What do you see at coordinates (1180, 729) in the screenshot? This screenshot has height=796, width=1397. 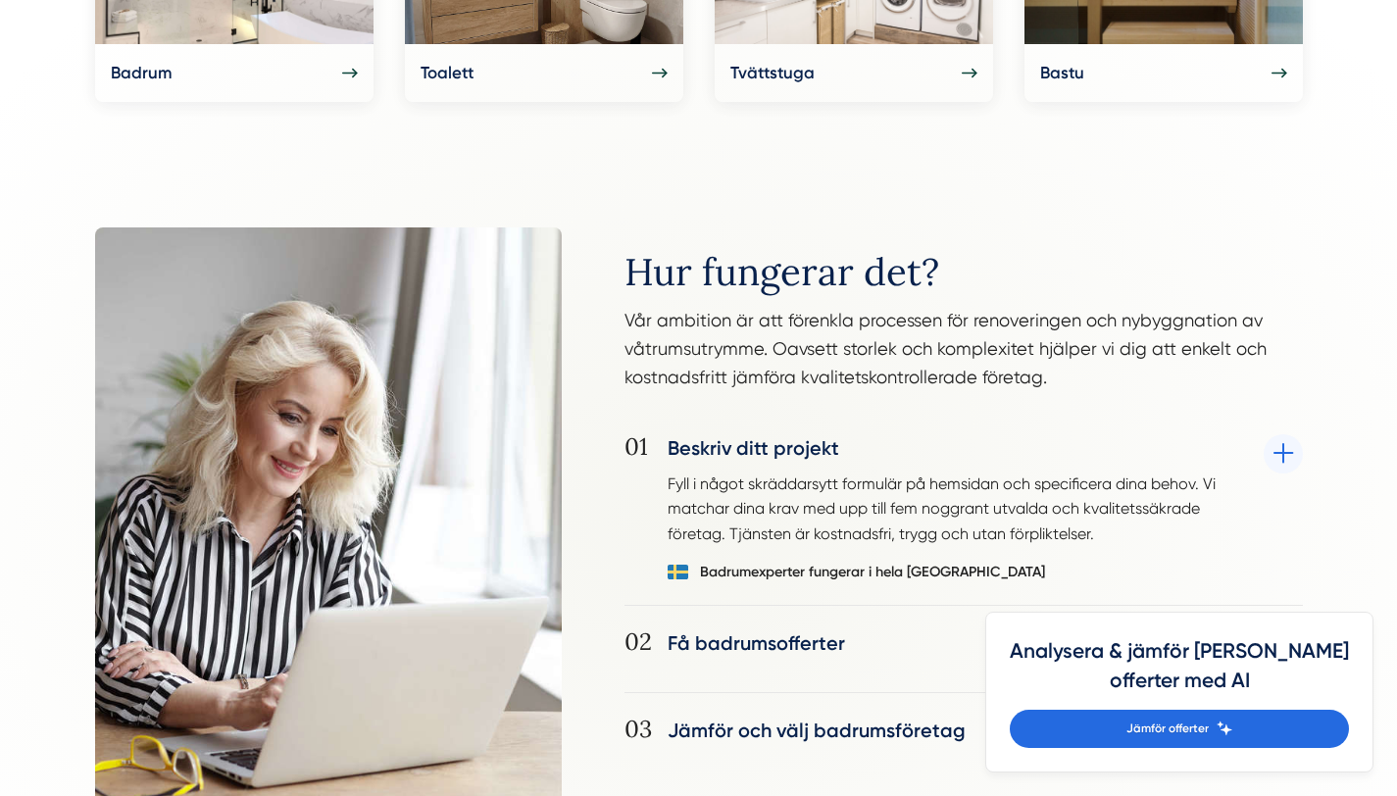 I see `a: Jämför offerter` at bounding box center [1180, 729].